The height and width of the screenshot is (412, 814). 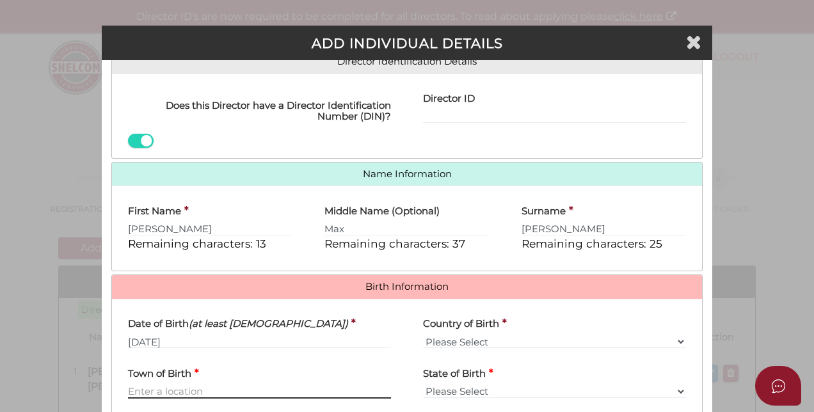 What do you see at coordinates (197, 243) in the screenshot?
I see `span: Remaining characters: 13` at bounding box center [197, 243].